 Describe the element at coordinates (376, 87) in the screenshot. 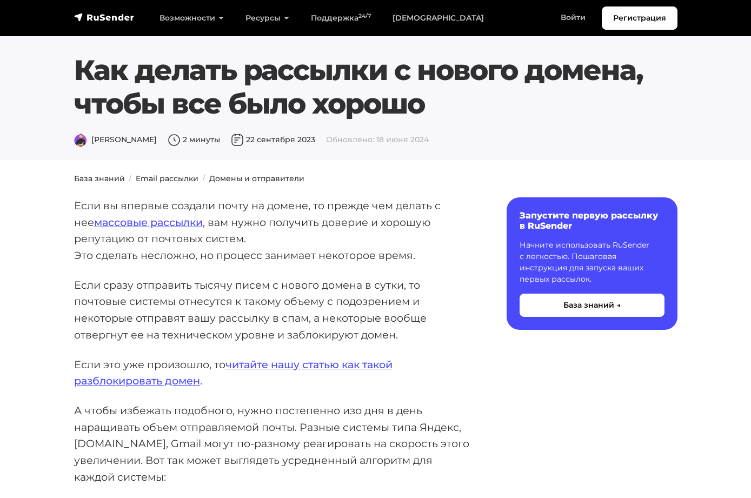

I see `h1: Как делать рассылки с нового домена, чтобы все было хорошо` at that location.